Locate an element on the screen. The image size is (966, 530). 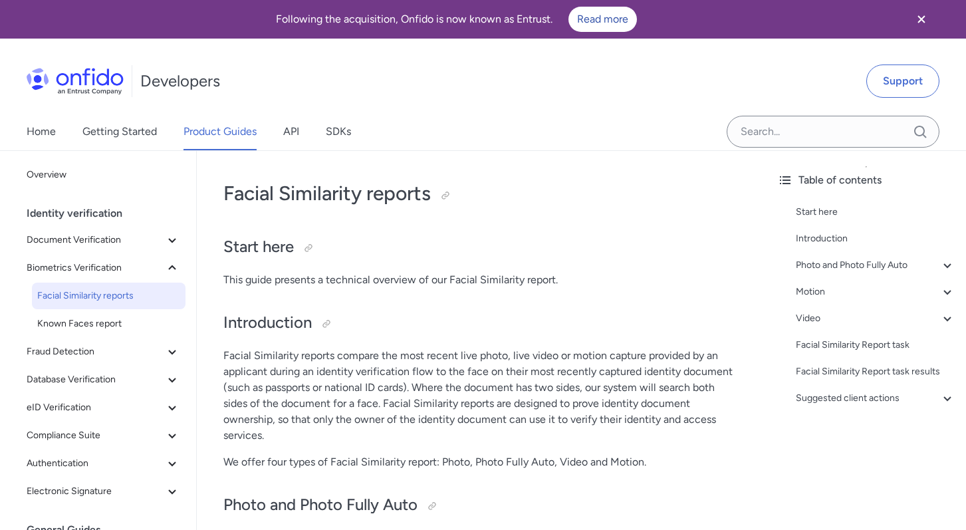
button: Biometrics Verification is located at coordinates (103, 268).